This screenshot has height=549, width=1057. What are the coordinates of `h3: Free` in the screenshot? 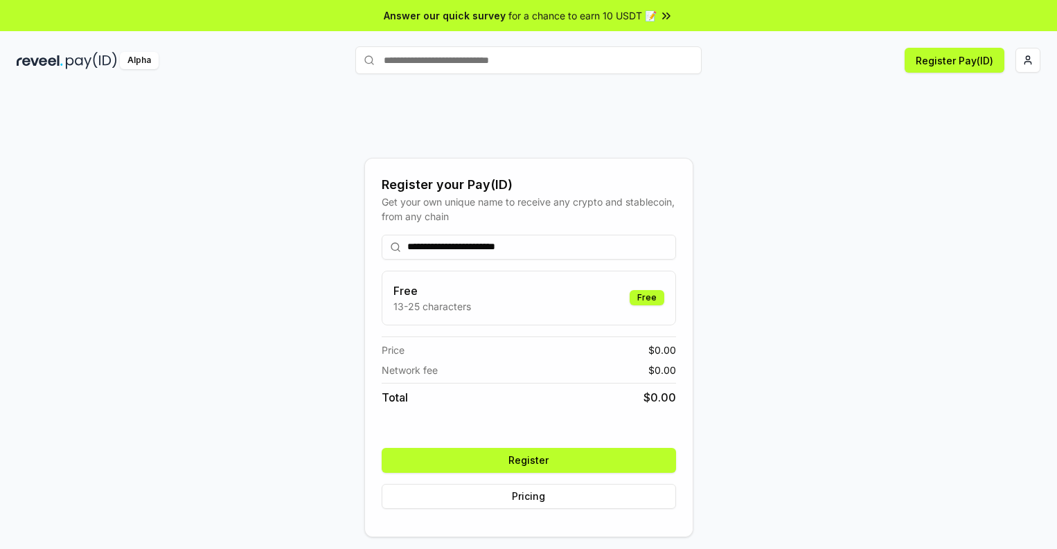 It's located at (432, 291).